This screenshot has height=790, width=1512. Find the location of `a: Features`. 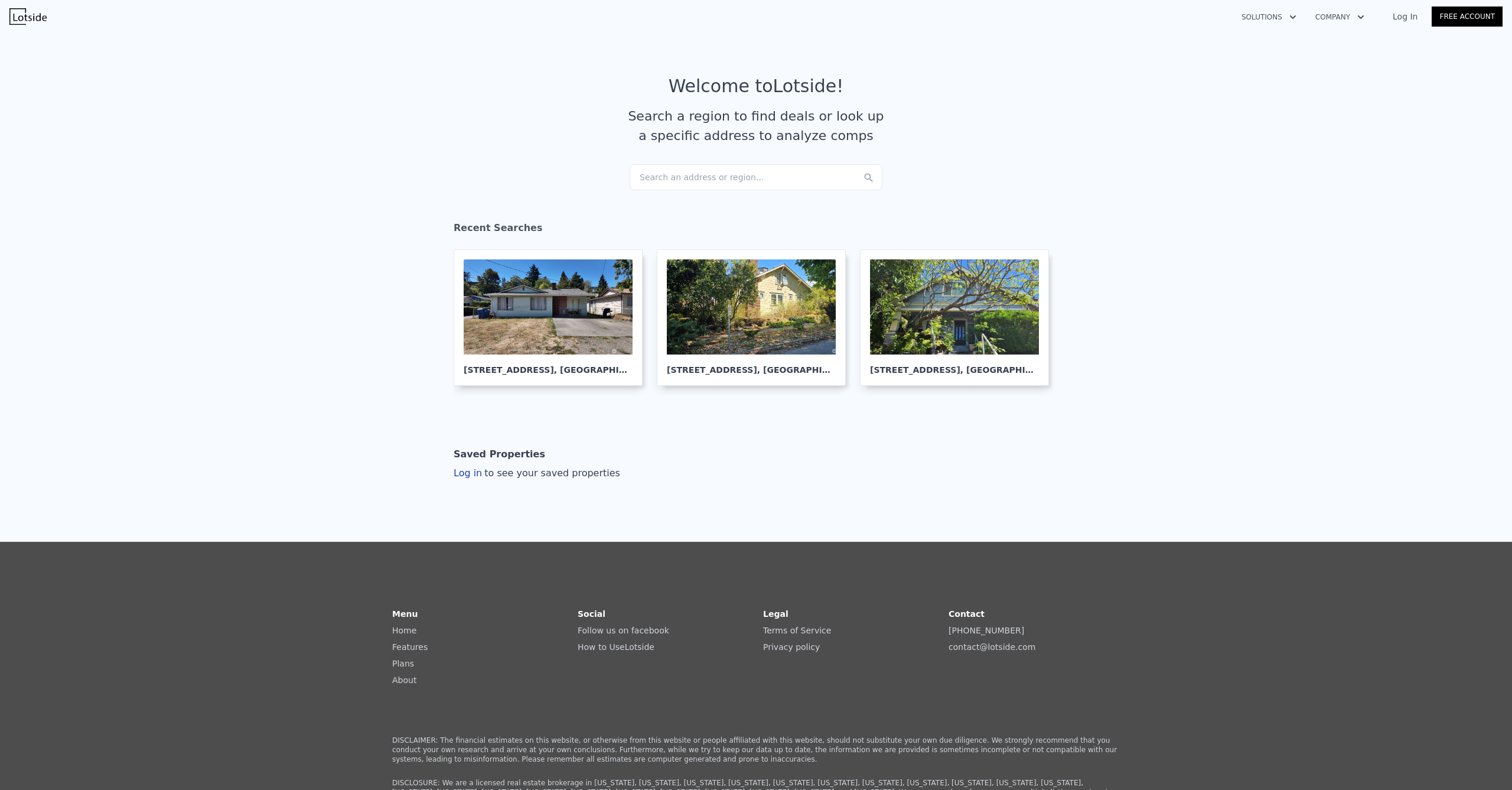

a: Features is located at coordinates (409, 647).